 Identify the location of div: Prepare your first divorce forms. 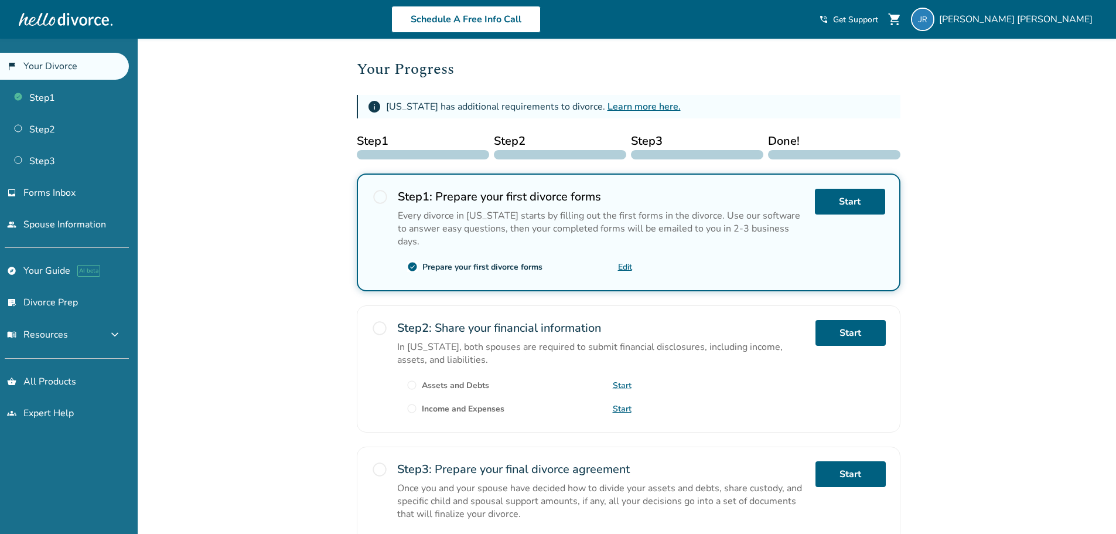
(482, 266).